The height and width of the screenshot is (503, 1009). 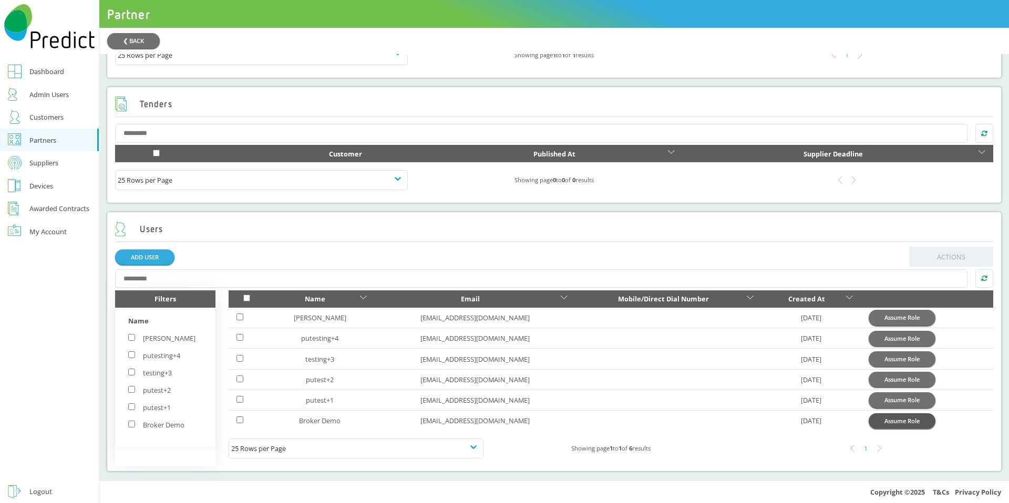 What do you see at coordinates (319, 338) in the screenshot?
I see `a: putesting+4` at bounding box center [319, 338].